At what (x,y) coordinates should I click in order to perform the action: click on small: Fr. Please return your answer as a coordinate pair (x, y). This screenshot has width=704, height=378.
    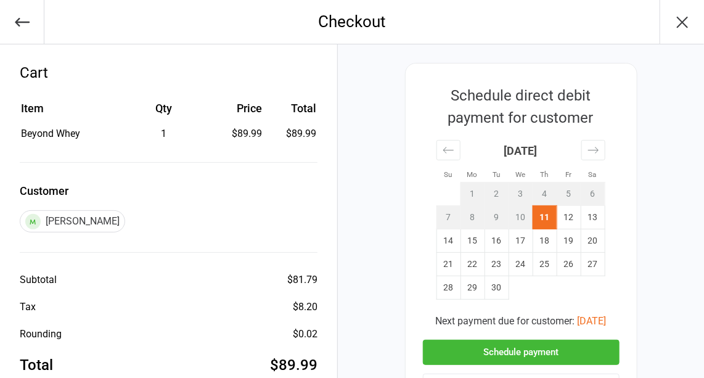
    Looking at the image, I should click on (568, 174).